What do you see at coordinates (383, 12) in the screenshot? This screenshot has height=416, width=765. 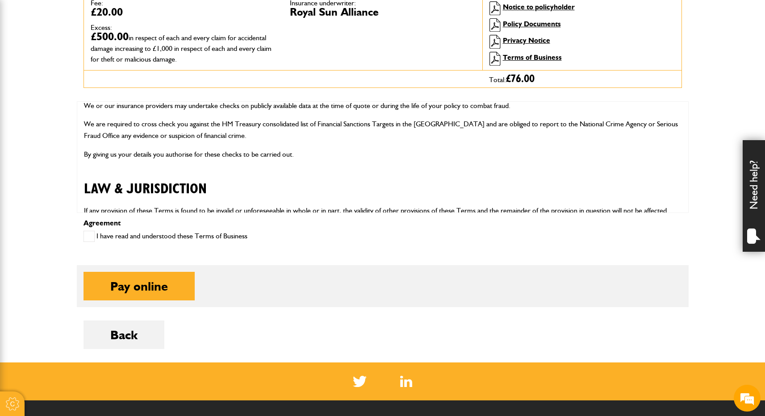 I see `dd: Royal Sun Alliance` at bounding box center [383, 12].